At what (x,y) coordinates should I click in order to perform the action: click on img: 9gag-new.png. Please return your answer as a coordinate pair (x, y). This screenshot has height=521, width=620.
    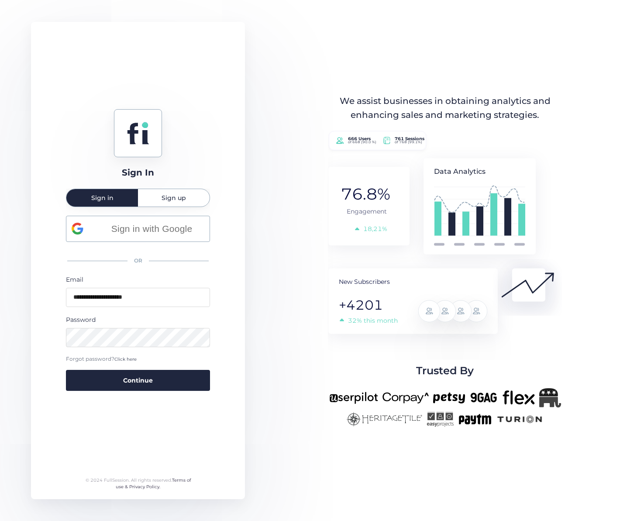
    Looking at the image, I should click on (483, 398).